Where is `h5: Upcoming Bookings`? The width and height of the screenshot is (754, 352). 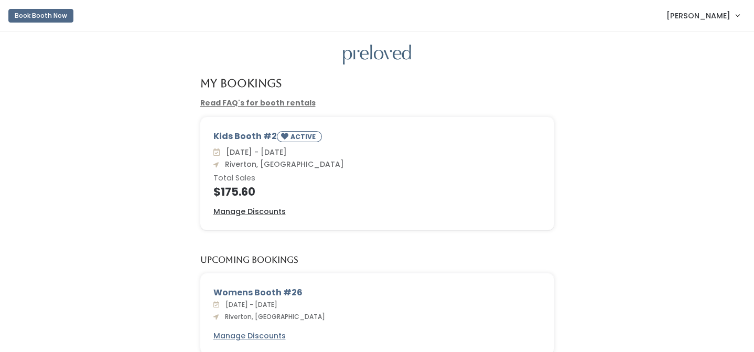 h5: Upcoming Bookings is located at coordinates (249, 260).